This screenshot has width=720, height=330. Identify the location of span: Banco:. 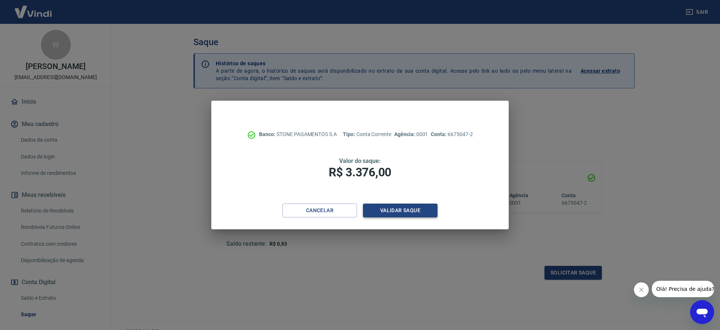
(268, 134).